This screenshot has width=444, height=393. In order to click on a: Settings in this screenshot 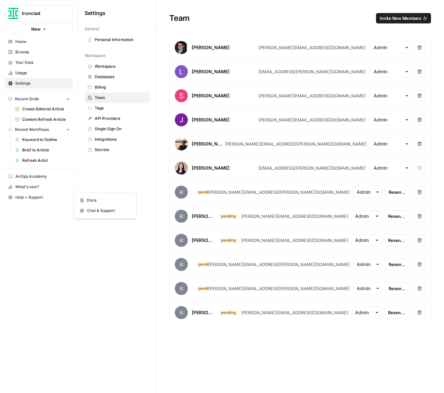, I will do `click(39, 83)`.